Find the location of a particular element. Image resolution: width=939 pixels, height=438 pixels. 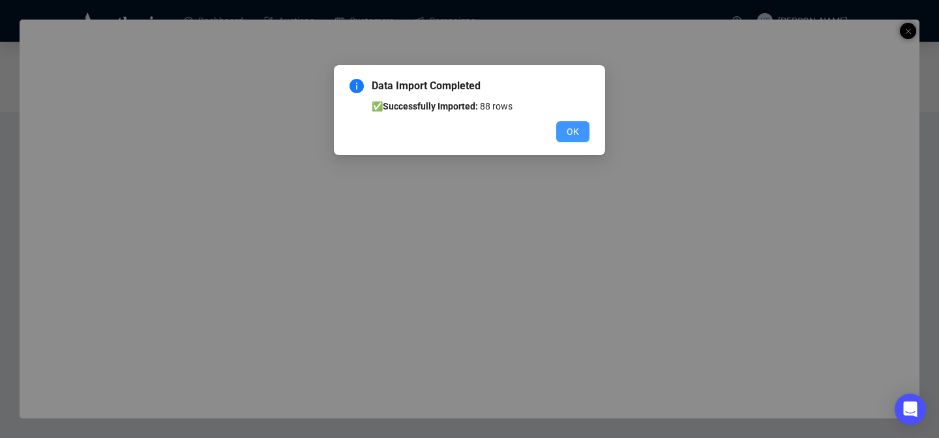

button: OK is located at coordinates (573, 132).